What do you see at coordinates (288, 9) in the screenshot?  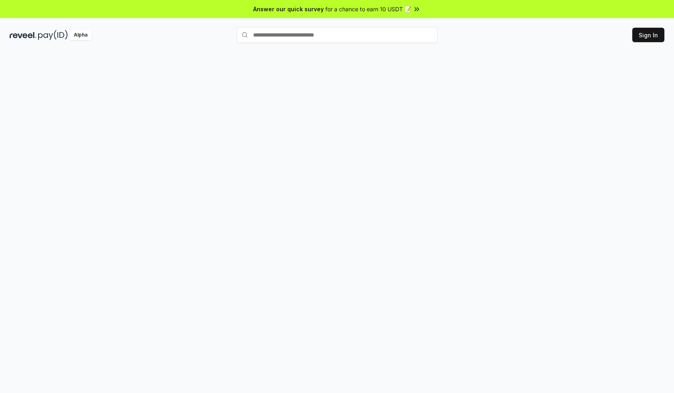 I see `span: Answer our quick survey` at bounding box center [288, 9].